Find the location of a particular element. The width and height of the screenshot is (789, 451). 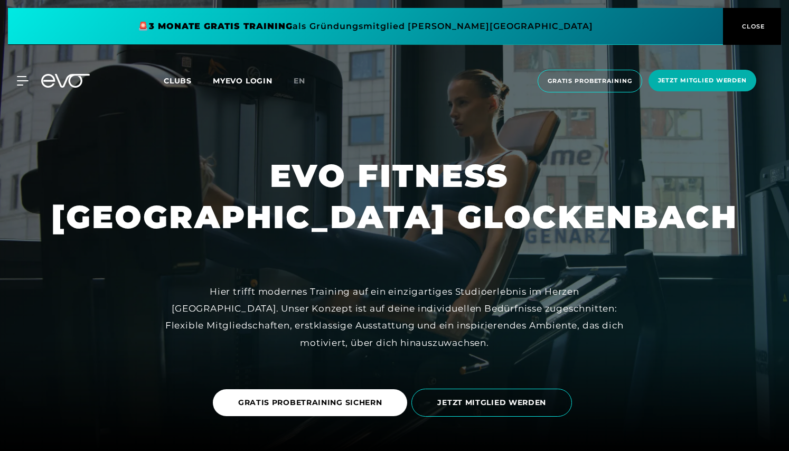

span: en is located at coordinates (299, 81).